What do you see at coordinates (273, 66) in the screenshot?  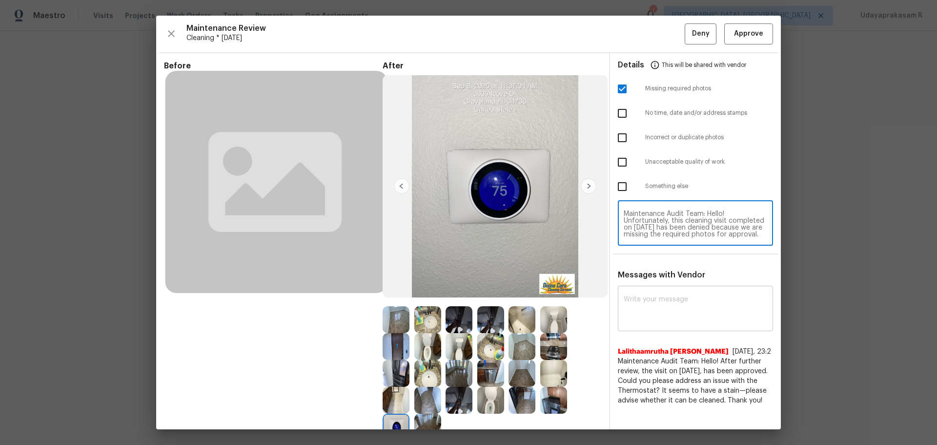 I see `span: Before` at bounding box center [273, 66].